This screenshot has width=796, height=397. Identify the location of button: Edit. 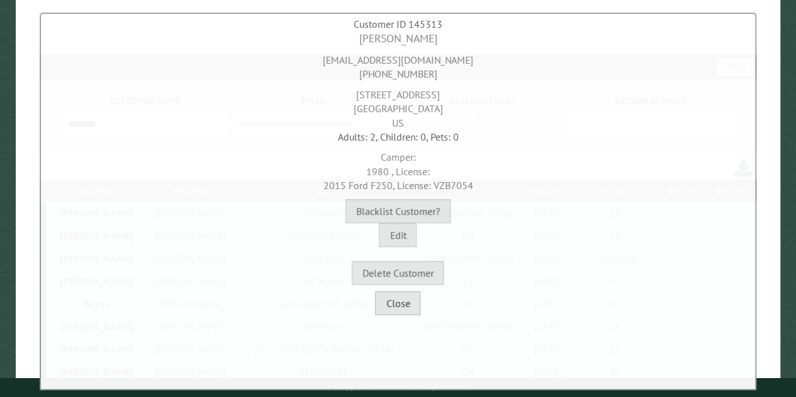
(398, 235).